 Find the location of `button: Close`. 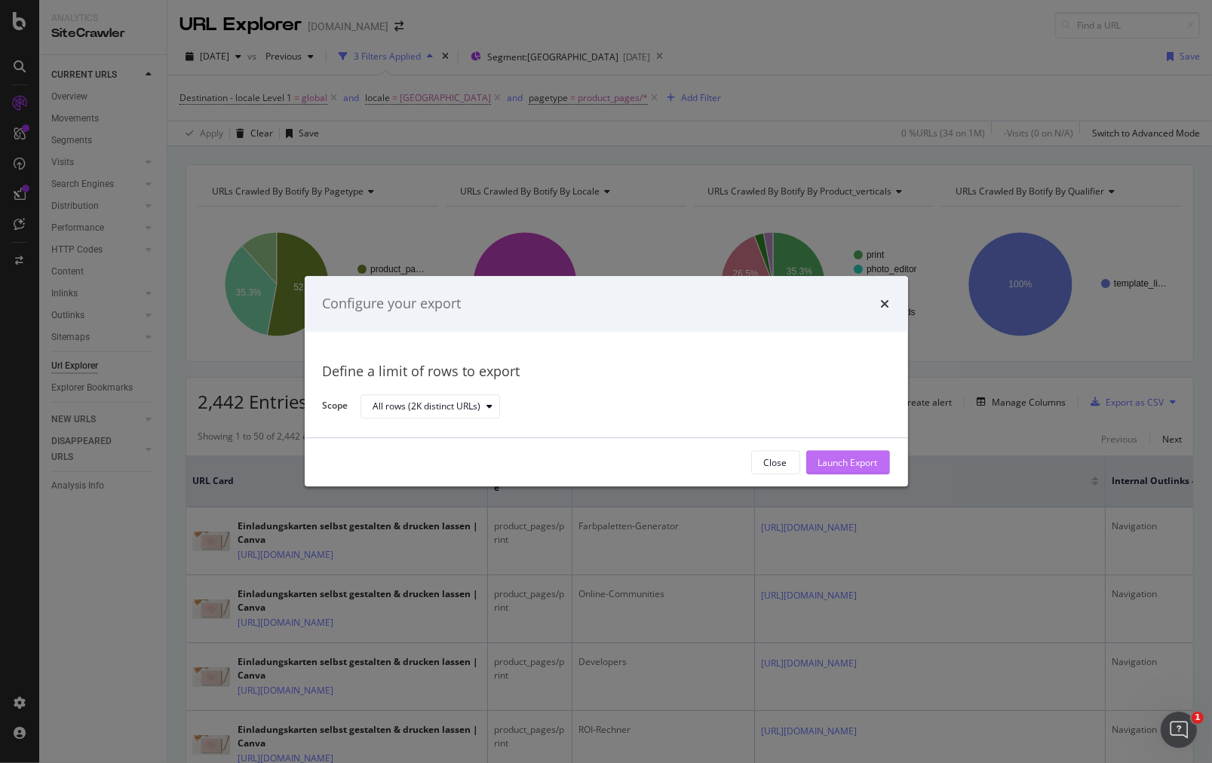

button: Close is located at coordinates (775, 463).